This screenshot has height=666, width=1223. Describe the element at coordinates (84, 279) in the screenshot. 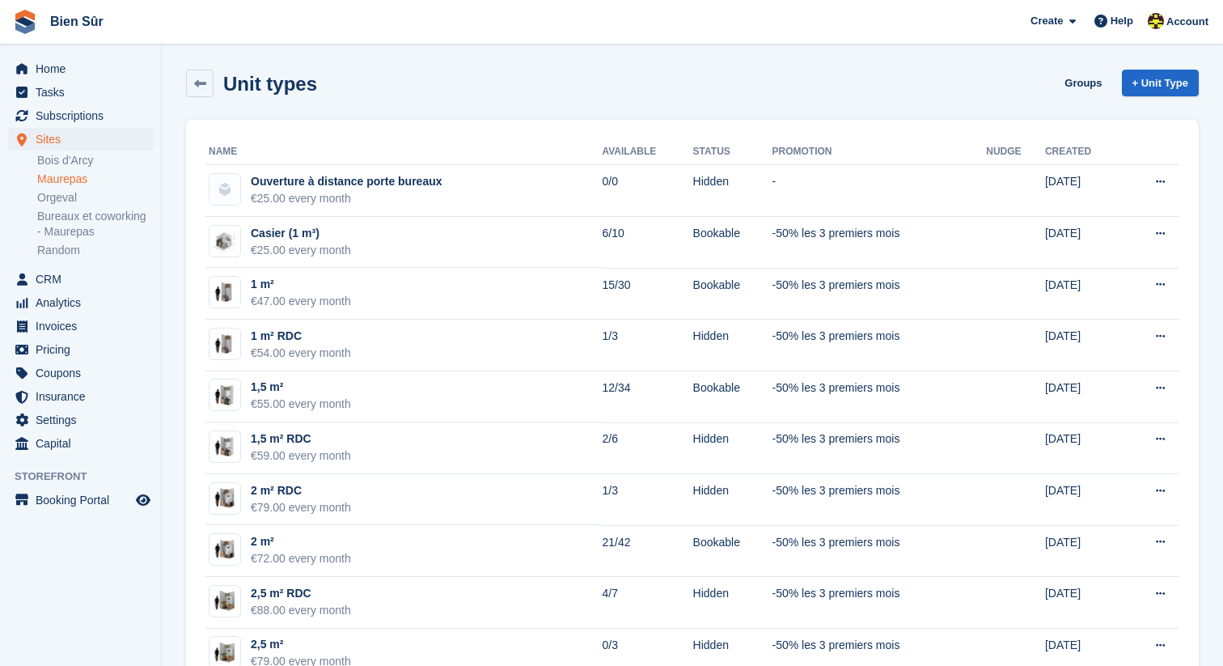

I see `span: CRM` at that location.